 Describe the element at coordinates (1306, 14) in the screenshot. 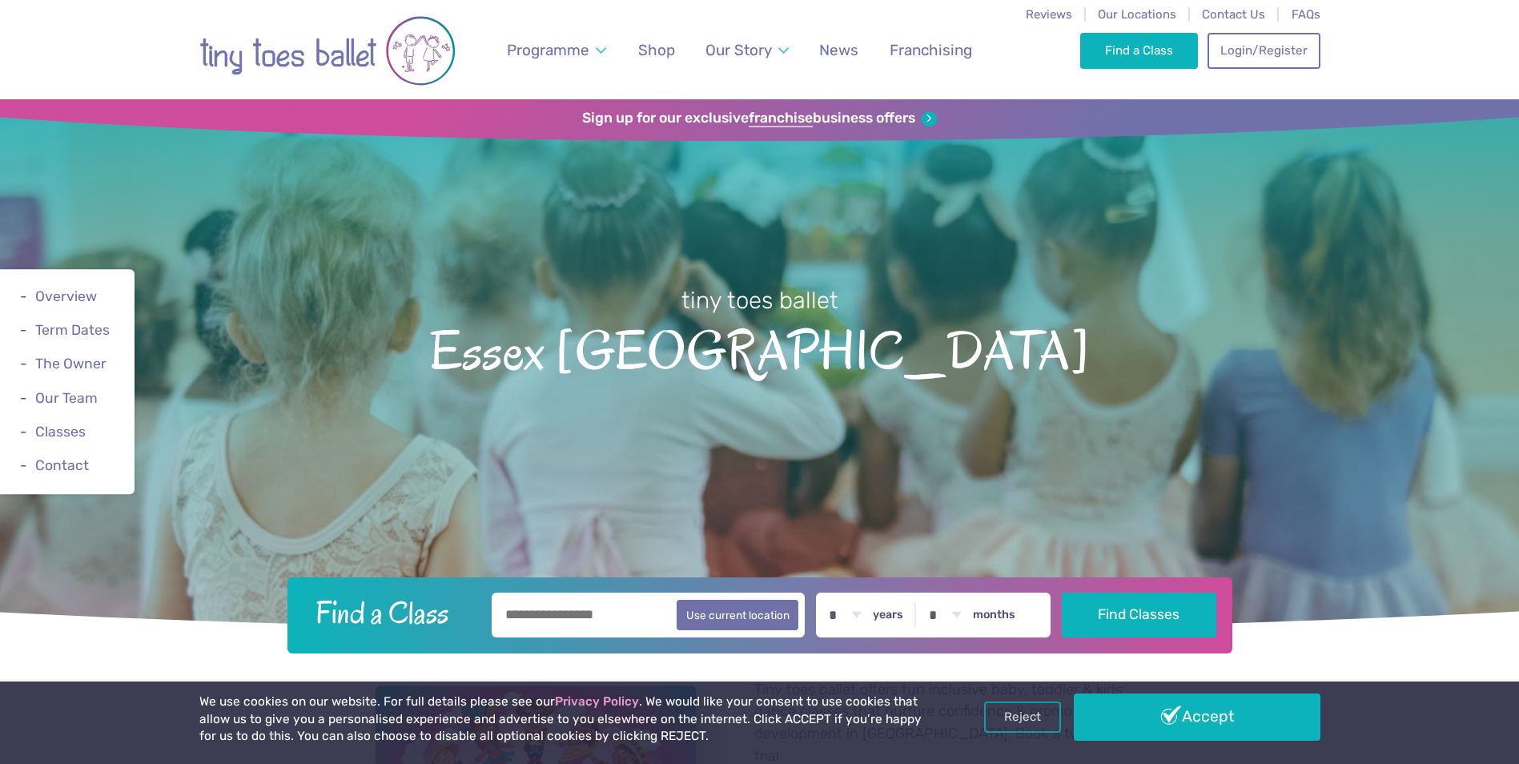

I see `a: FAQs` at that location.